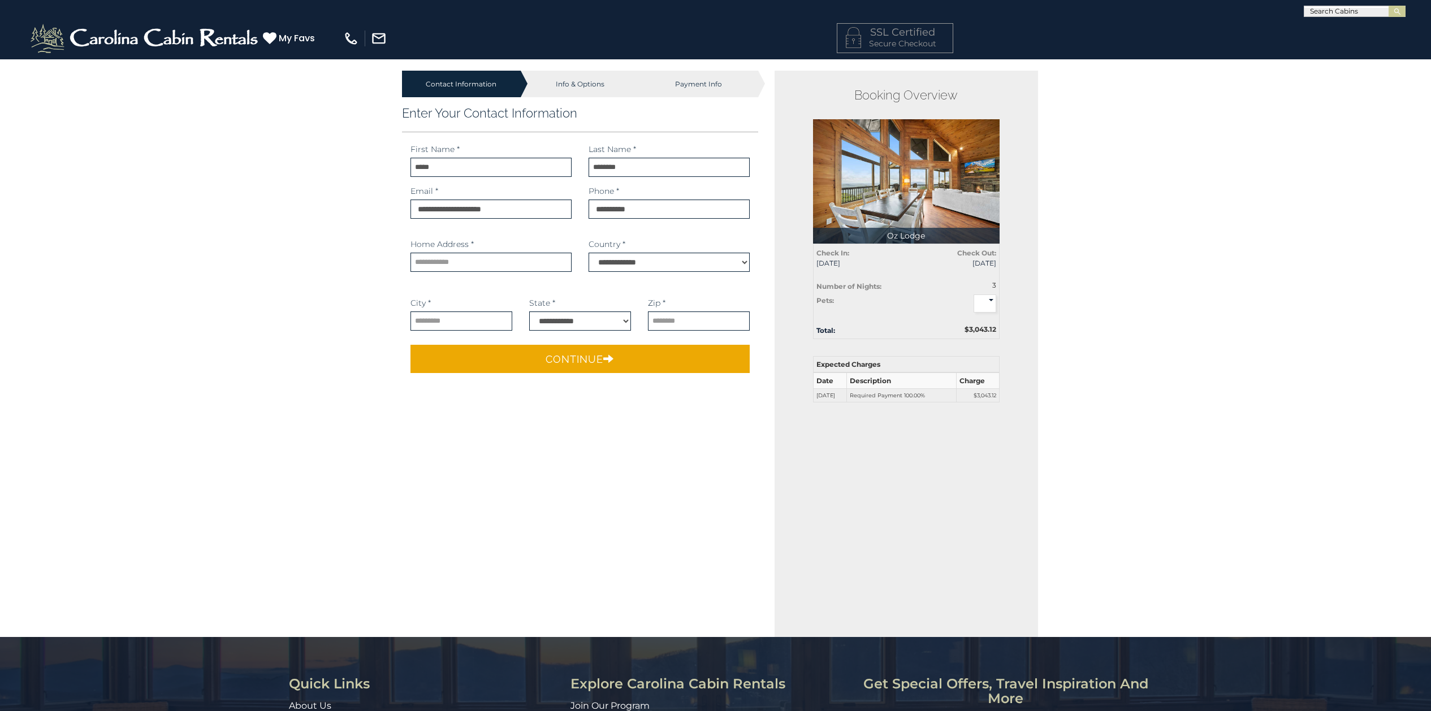 This screenshot has width=1431, height=711. Describe the element at coordinates (607, 244) in the screenshot. I see `label: Country *` at that location.